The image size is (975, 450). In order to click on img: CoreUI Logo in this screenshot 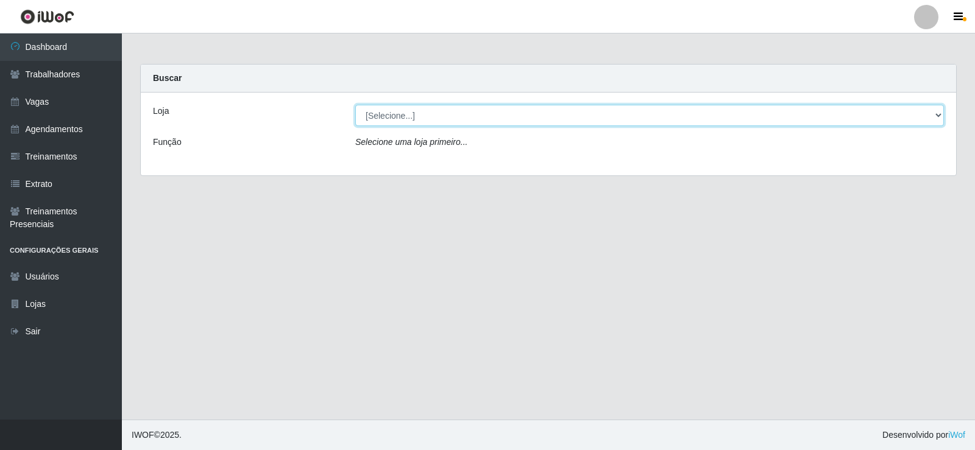, I will do `click(47, 16)`.